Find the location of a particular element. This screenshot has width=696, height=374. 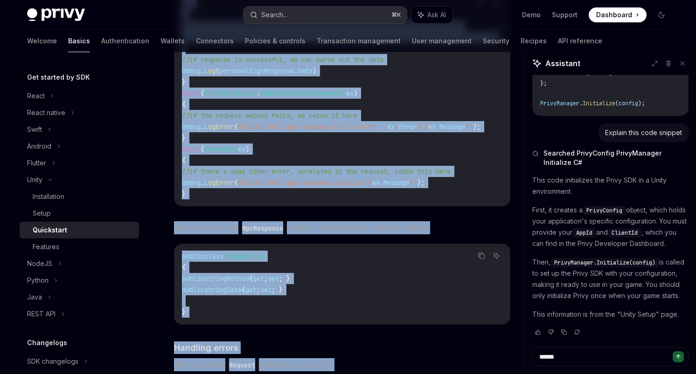

span: This will return an , which implements the interface below: is located at coordinates (342, 228).